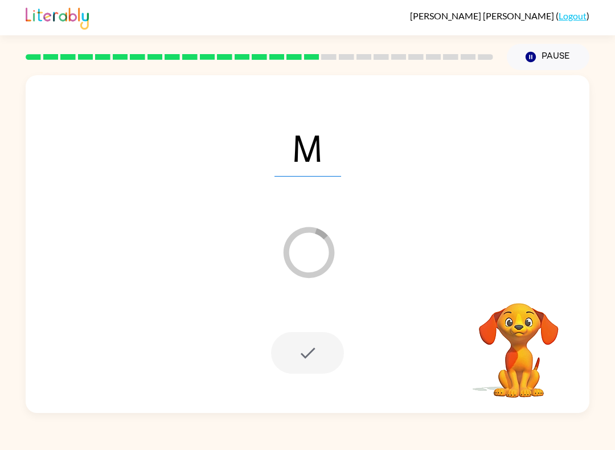  What do you see at coordinates (548, 57) in the screenshot?
I see `button: Pause` at bounding box center [548, 57].